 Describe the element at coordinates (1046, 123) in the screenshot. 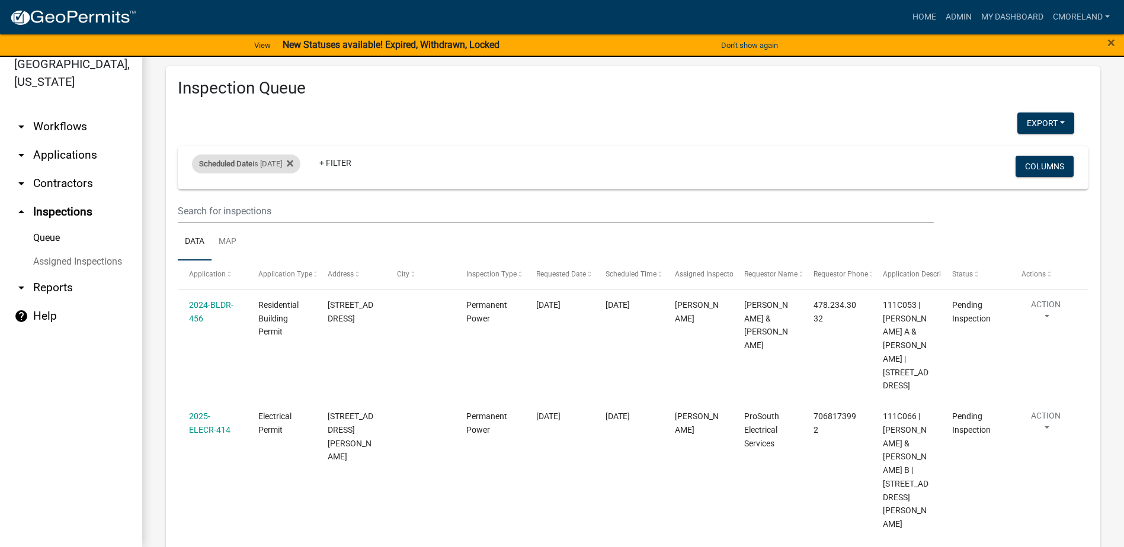

I see `button: Export` at that location.